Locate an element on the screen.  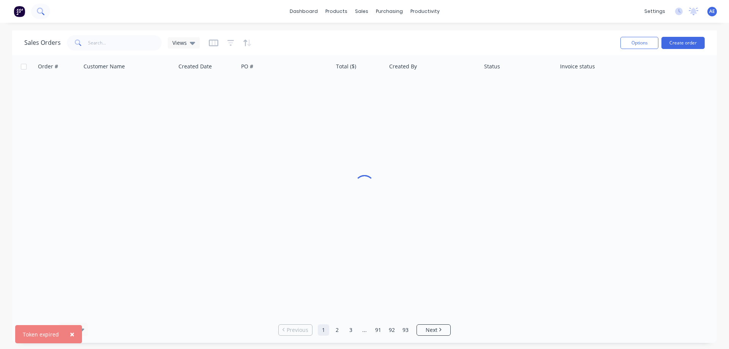
div: Customer Name is located at coordinates (104, 66).